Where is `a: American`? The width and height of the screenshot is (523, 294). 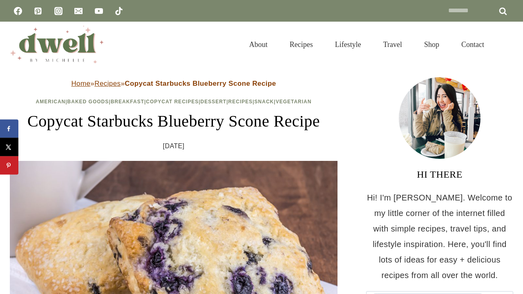
a: American is located at coordinates (51, 102).